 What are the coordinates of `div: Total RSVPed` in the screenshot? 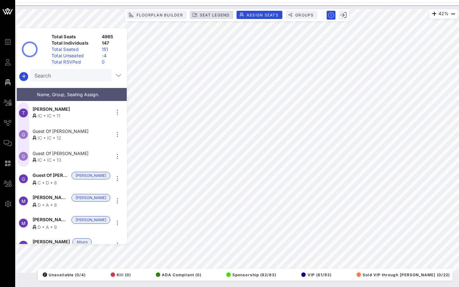 It's located at (74, 62).